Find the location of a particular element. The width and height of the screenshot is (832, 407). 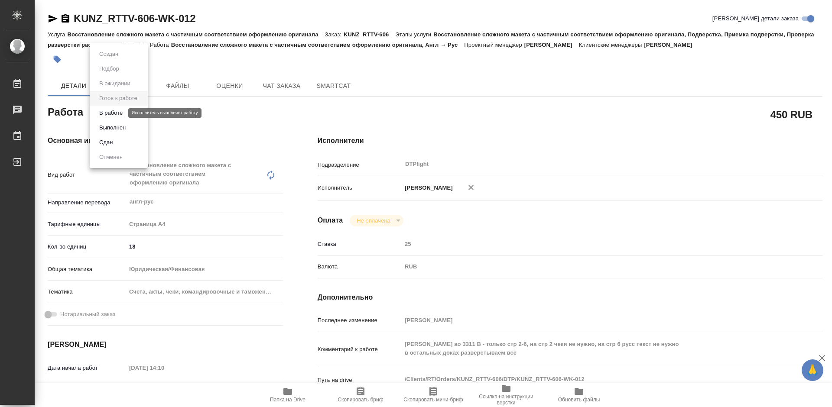

button: Выполнен is located at coordinates (112, 128).